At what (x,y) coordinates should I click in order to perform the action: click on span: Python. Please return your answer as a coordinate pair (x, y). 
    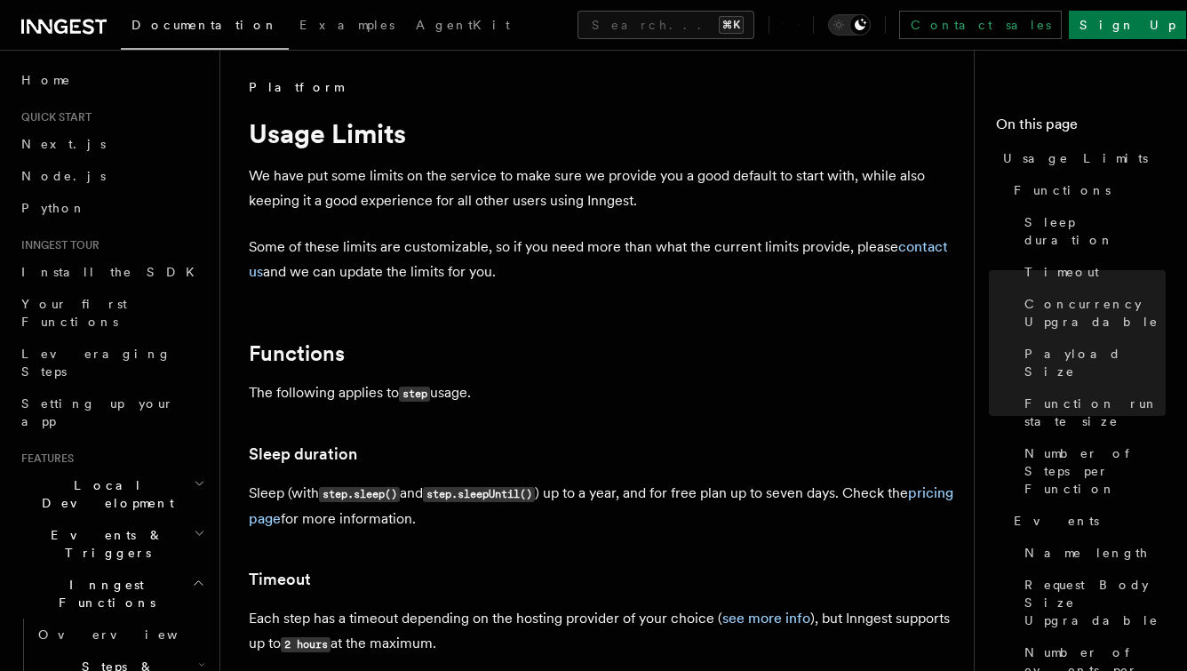
    Looking at the image, I should click on (53, 208).